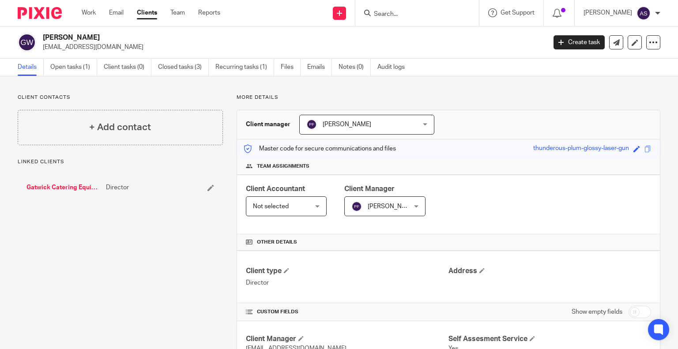 The image size is (678, 349). What do you see at coordinates (64, 188) in the screenshot?
I see `a: Gatwick Catering Equipment & Servicing Ltd` at bounding box center [64, 188].